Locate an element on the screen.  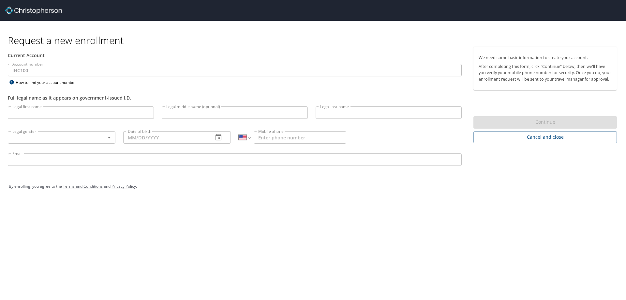
div: Full legal name as it appears on government-issued I.D. is located at coordinates (235, 98).